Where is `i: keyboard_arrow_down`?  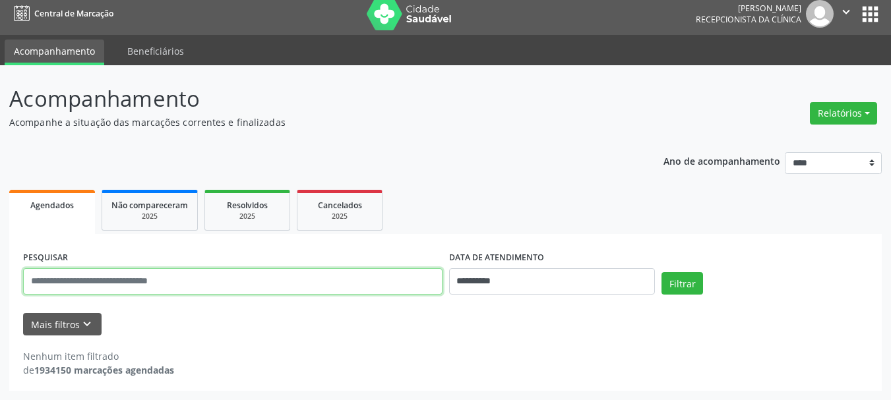 i: keyboard_arrow_down is located at coordinates (87, 324).